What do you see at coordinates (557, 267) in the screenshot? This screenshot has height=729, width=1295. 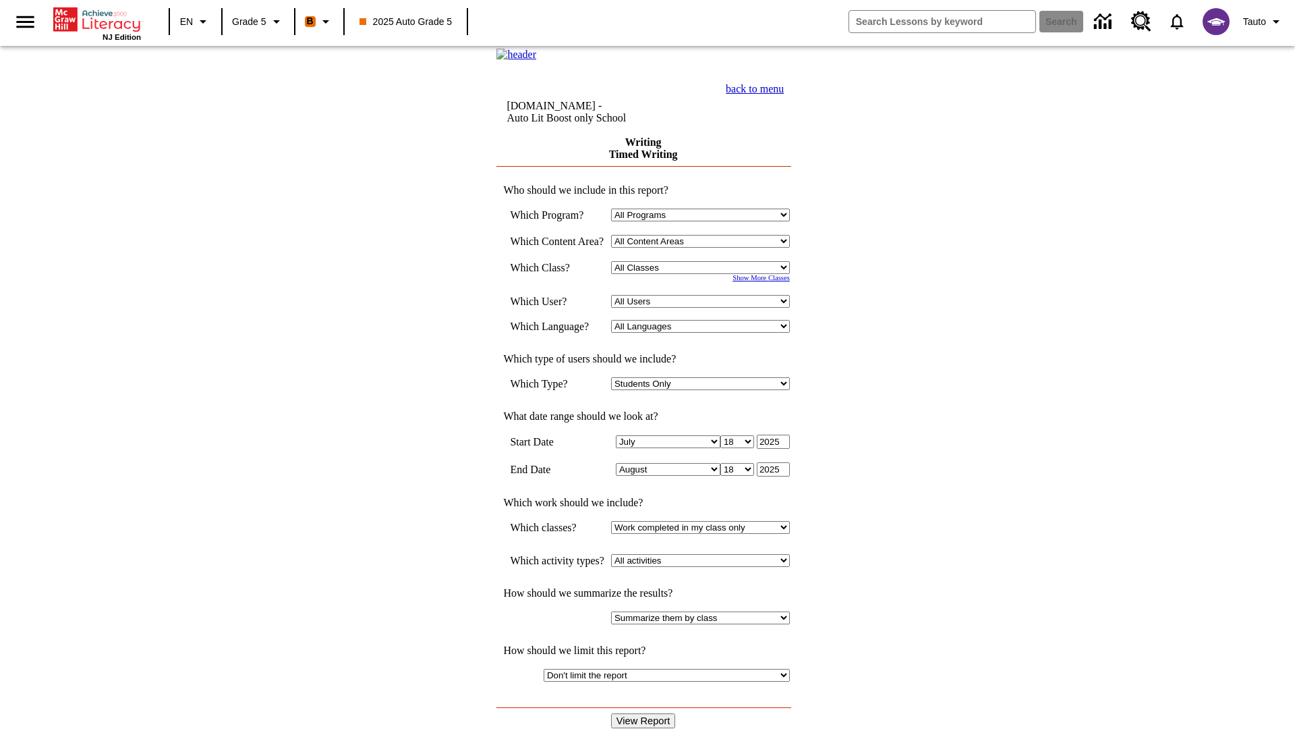 I see `td: Which Class?` at bounding box center [557, 267].